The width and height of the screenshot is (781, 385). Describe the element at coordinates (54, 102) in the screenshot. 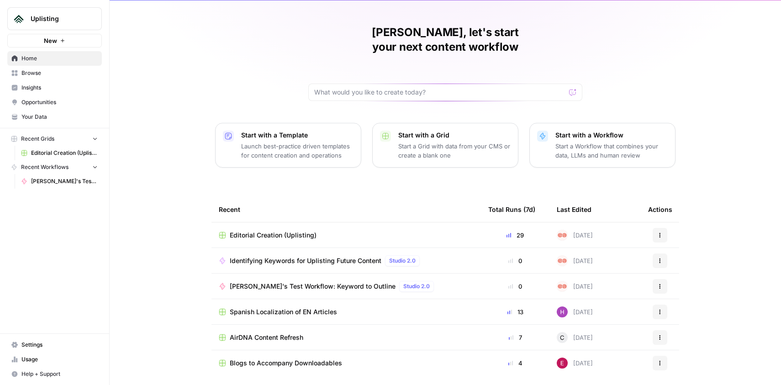

I see `a: Opportunities` at that location.